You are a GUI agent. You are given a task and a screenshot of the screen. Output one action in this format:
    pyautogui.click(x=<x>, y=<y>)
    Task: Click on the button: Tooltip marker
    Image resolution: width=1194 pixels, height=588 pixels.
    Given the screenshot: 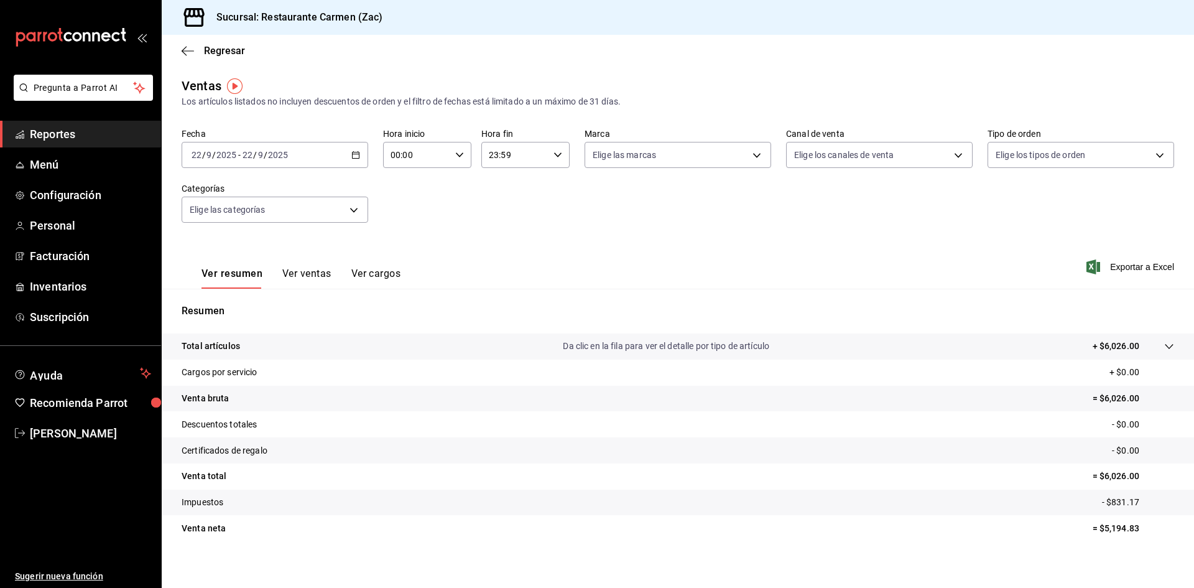 What is the action you would take?
    pyautogui.click(x=234, y=86)
    